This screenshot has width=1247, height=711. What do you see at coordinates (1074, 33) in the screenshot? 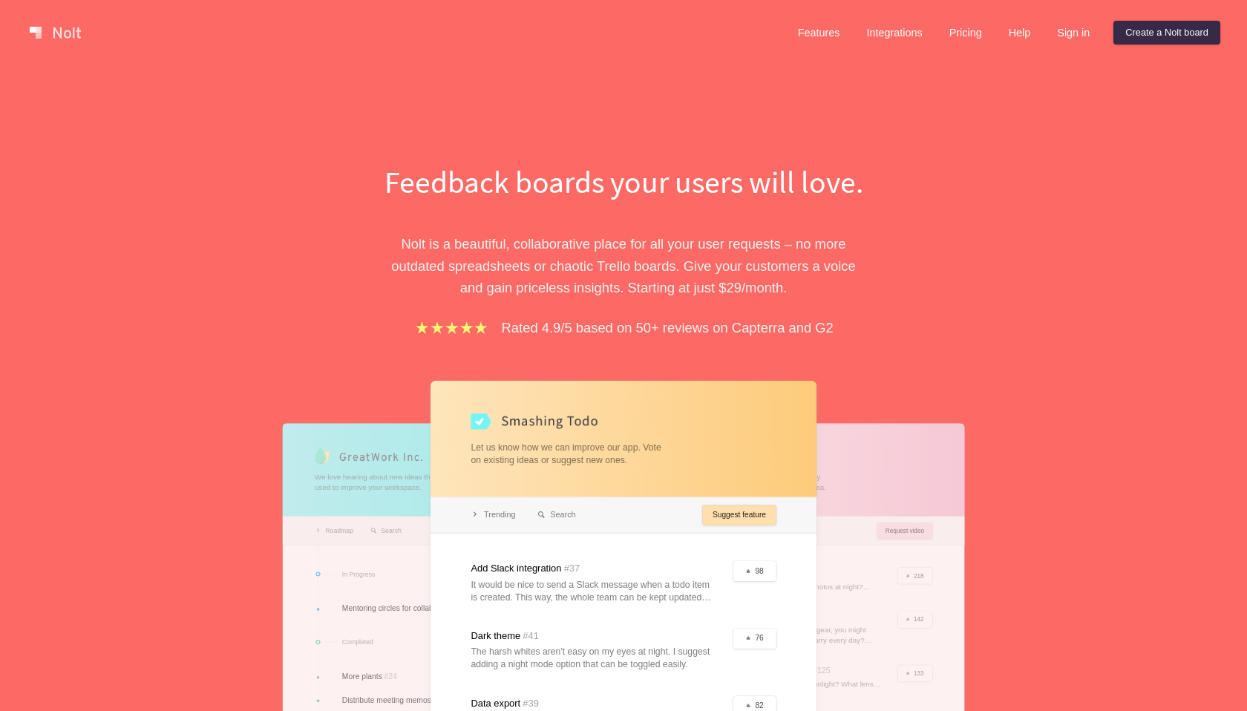
I see `a: Sign in` at bounding box center [1074, 33].